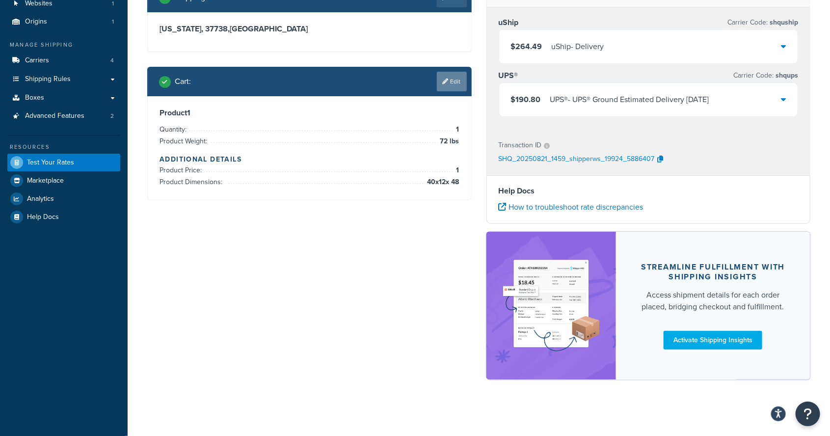  Describe the element at coordinates (577, 47) in the screenshot. I see `div: uShip - Delivery` at that location.